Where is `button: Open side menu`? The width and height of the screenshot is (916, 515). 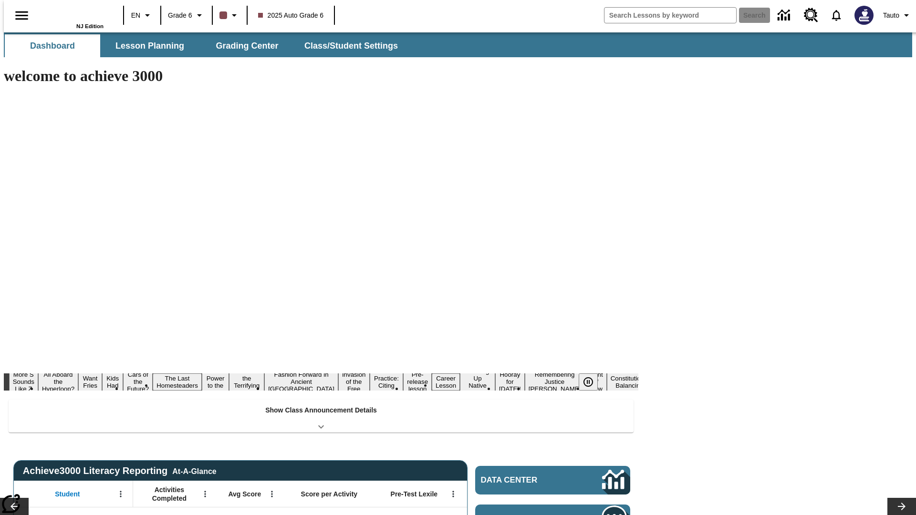 button: Open side menu is located at coordinates (21, 15).